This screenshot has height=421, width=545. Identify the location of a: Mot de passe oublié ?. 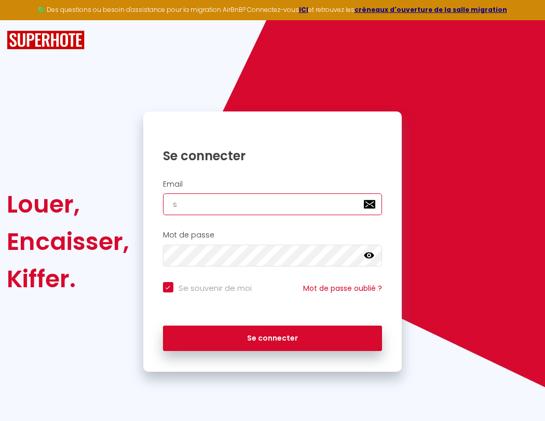
(342, 289).